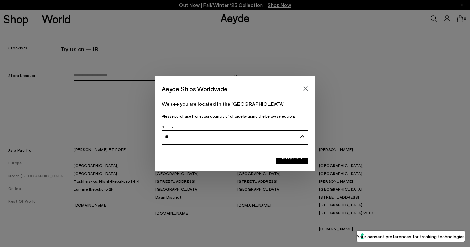 The width and height of the screenshot is (470, 247). What do you see at coordinates (167, 127) in the screenshot?
I see `span: Country` at bounding box center [167, 127].